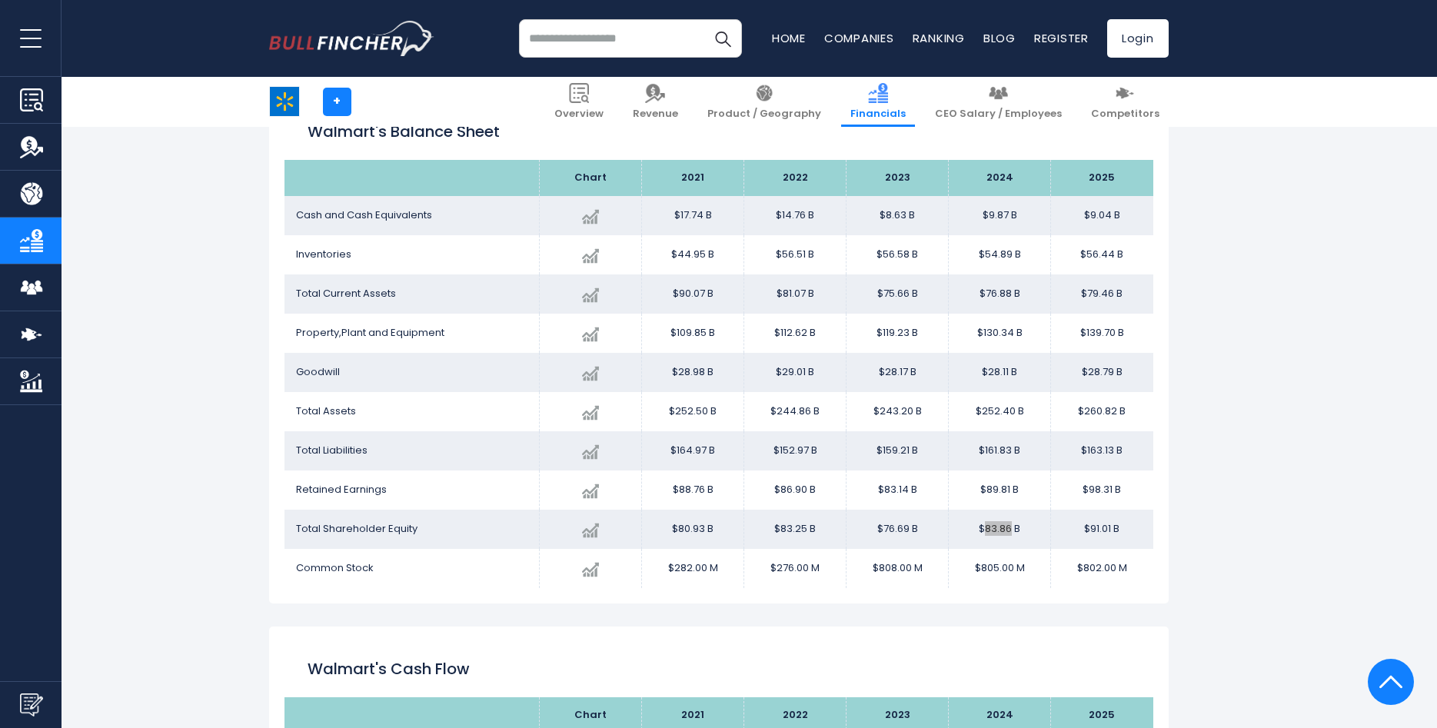 Image resolution: width=1437 pixels, height=728 pixels. What do you see at coordinates (693, 372) in the screenshot?
I see `td: $28.98 B` at bounding box center [693, 372].